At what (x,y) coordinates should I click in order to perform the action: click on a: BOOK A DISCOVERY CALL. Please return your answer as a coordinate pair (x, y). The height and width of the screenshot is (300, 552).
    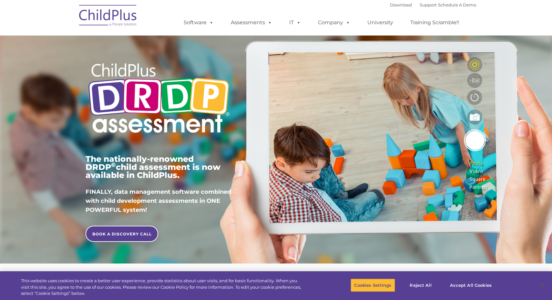
    Looking at the image, I should click on (122, 234).